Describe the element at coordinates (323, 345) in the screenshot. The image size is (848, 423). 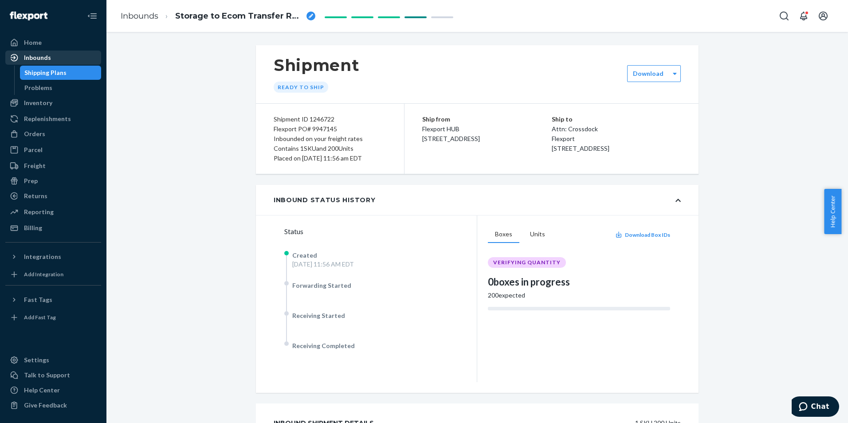
I see `span: Receiving Completed` at that location.